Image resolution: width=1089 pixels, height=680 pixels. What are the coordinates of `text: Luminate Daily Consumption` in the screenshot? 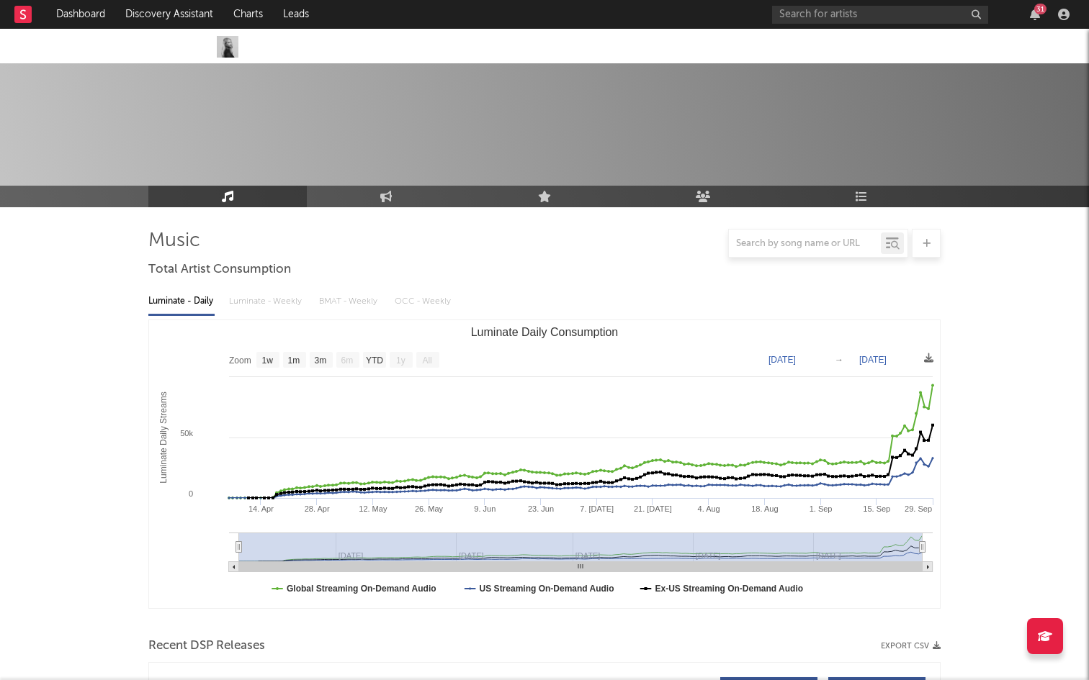 It's located at (544, 332).